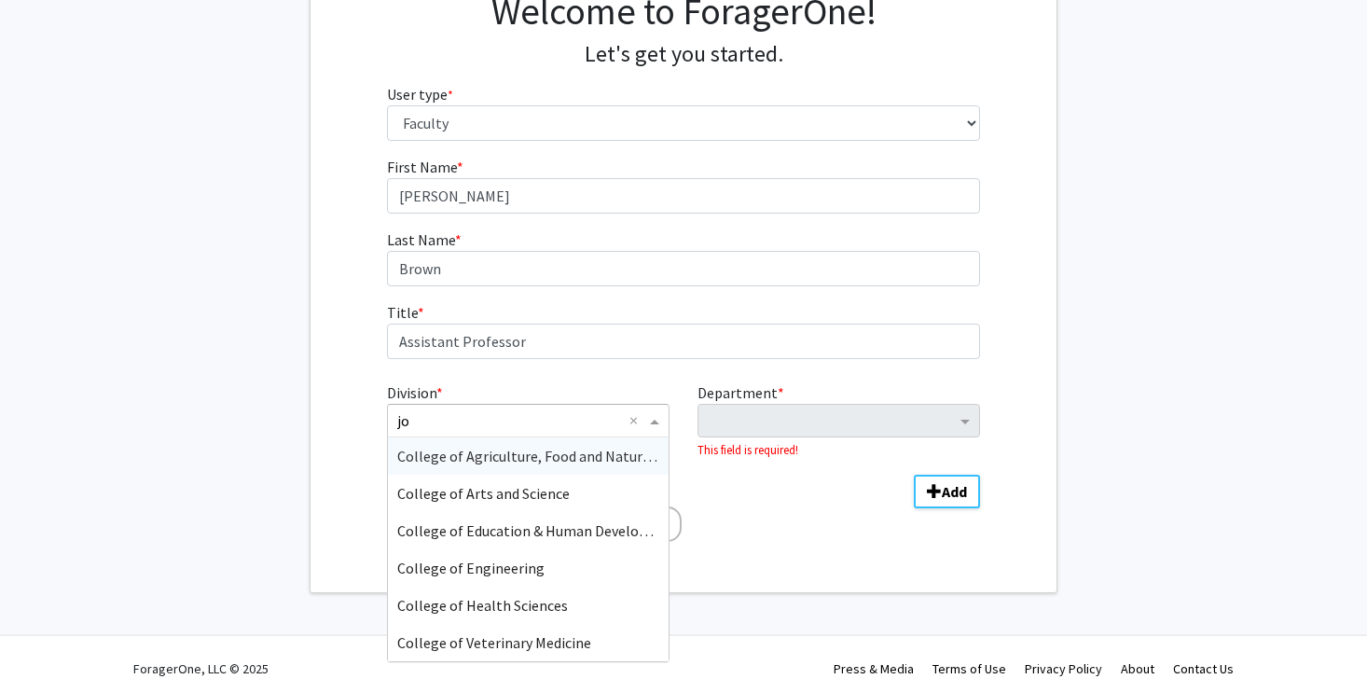 The image size is (1367, 679). What do you see at coordinates (560, 456) in the screenshot?
I see `span: College of Agriculture, Food and Natural Resources` at bounding box center [560, 456].